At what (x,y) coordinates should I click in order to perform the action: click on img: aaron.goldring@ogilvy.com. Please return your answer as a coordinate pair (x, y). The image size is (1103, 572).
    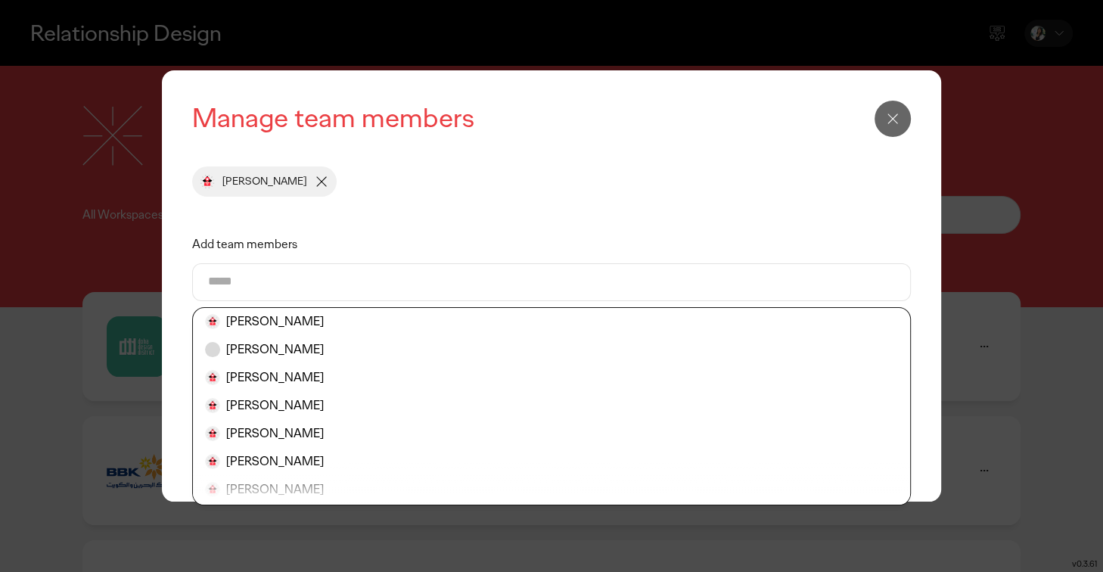
    Looking at the image, I should click on (213, 322).